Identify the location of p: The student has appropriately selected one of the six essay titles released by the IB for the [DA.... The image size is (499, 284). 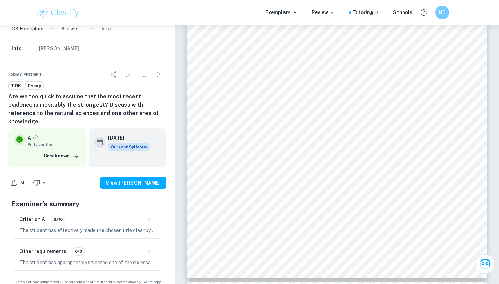
(87, 263).